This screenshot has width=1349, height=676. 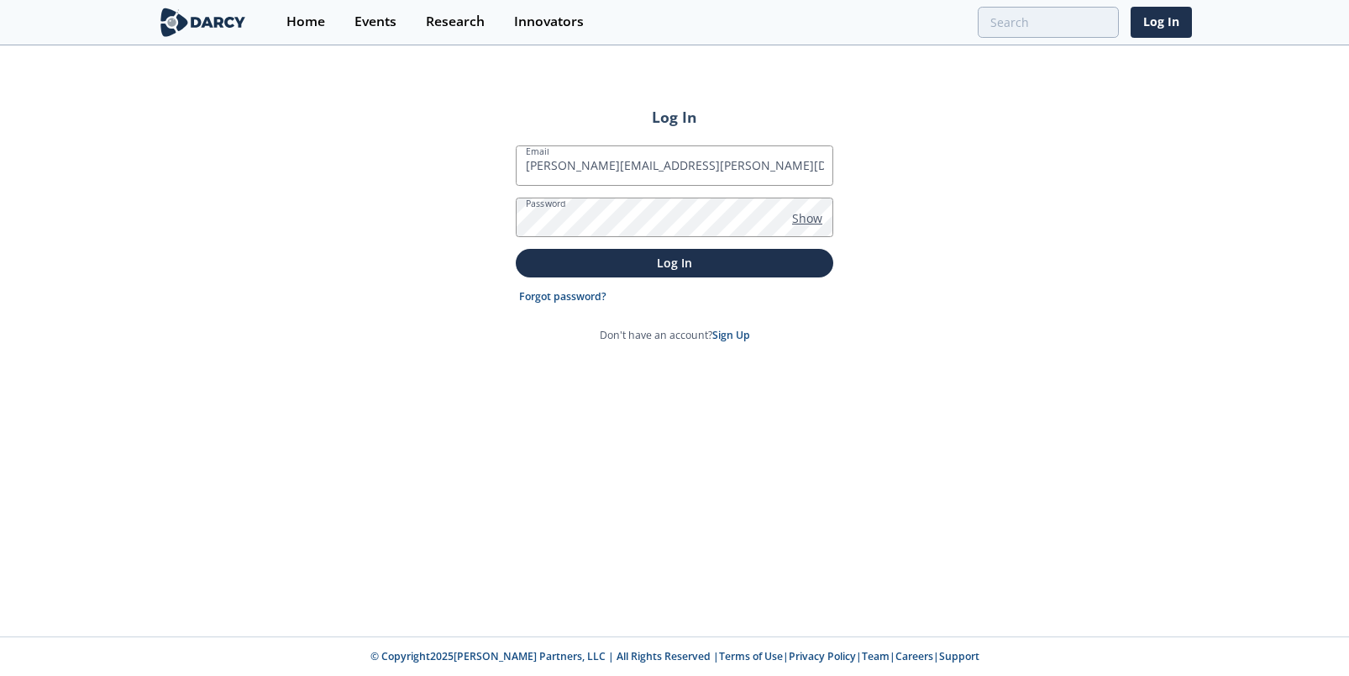 I want to click on button: Log In, so click(x=675, y=262).